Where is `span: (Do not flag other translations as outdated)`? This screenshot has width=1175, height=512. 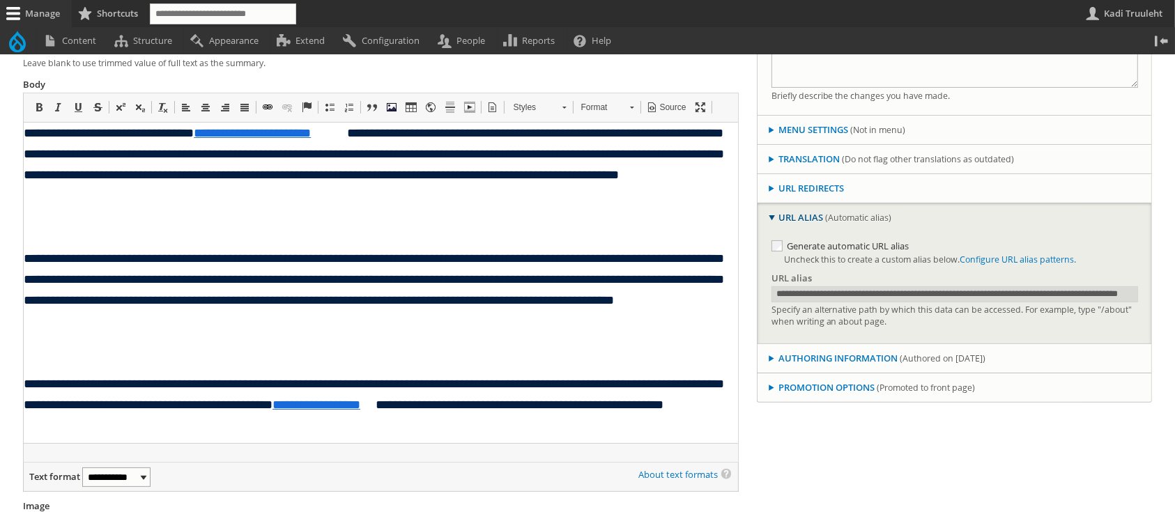
span: (Do not flag other translations as outdated) is located at coordinates (928, 159).